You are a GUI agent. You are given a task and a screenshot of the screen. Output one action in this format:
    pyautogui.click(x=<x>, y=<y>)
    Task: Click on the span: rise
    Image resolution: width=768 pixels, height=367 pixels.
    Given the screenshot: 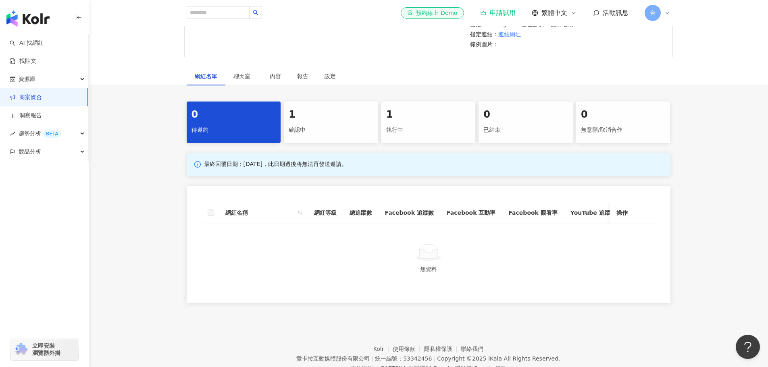 What is the action you would take?
    pyautogui.click(x=13, y=134)
    